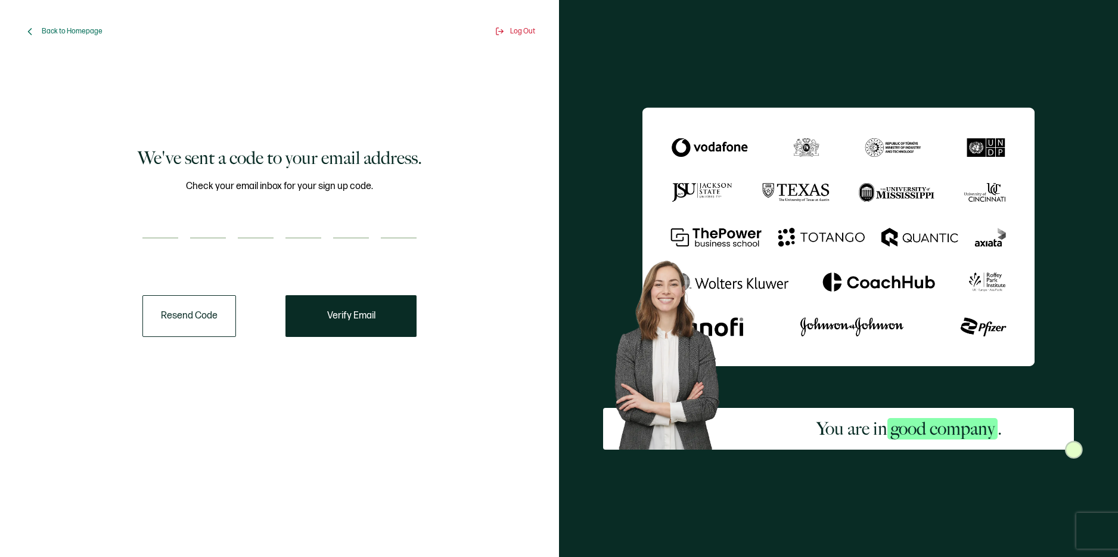 The image size is (1118, 557). What do you see at coordinates (523, 31) in the screenshot?
I see `span: Log Out` at bounding box center [523, 31].